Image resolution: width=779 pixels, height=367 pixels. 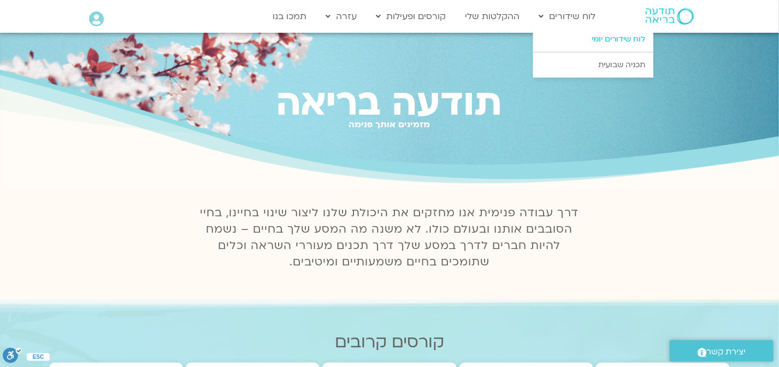 I want to click on p: דרך עבודה פנימית אנו מחזקים את היכולת שלנו ליצור שינוי בחיינו, בחיי הסובבים אותנו ובעולם כולו. לא..., so click(x=389, y=238).